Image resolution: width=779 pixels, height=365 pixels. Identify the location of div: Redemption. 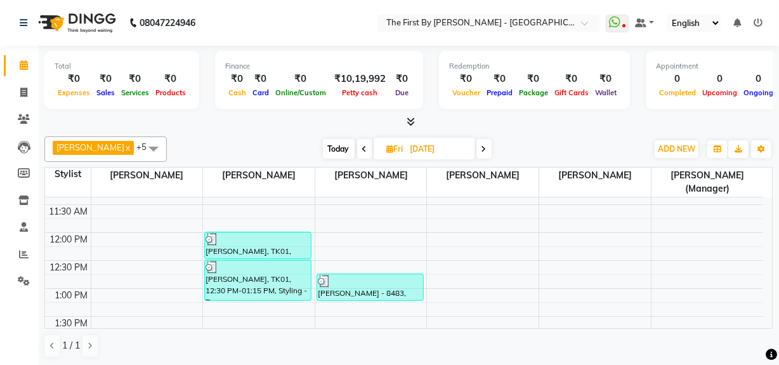
(534, 66).